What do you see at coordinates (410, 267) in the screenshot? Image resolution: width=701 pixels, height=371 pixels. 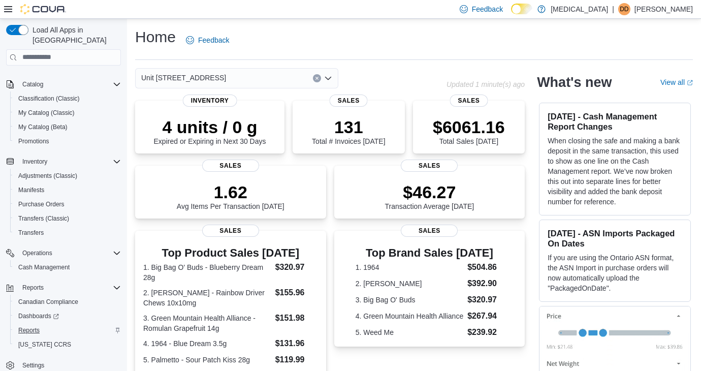 I see `dt: 1. 1964` at bounding box center [410, 267].